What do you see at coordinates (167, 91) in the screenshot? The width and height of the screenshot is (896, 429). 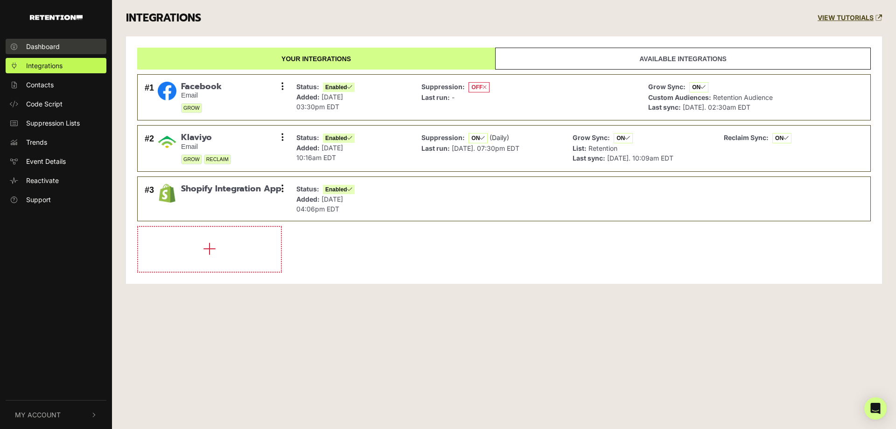 I see `img: Facebook` at bounding box center [167, 91].